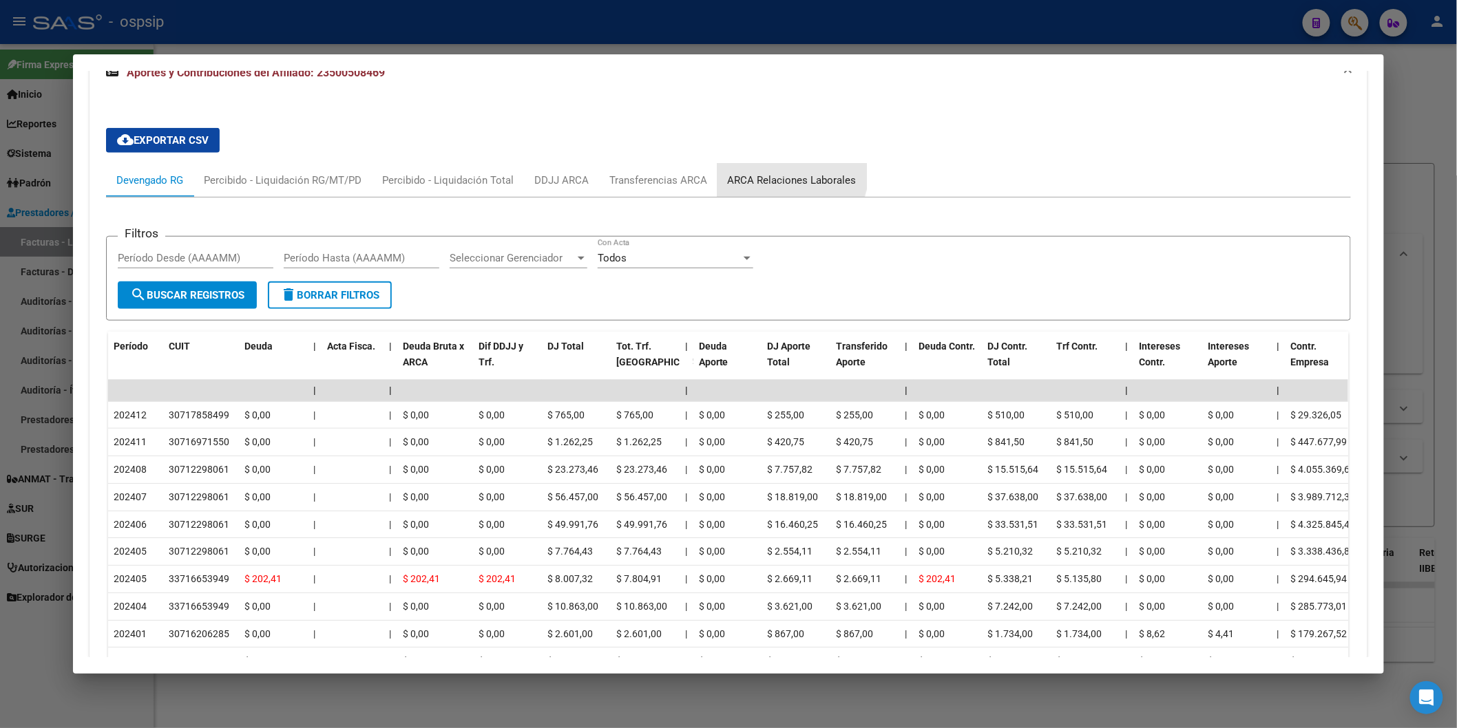 This screenshot has height=728, width=1457. Describe the element at coordinates (130, 525) in the screenshot. I see `span: 202406` at that location.